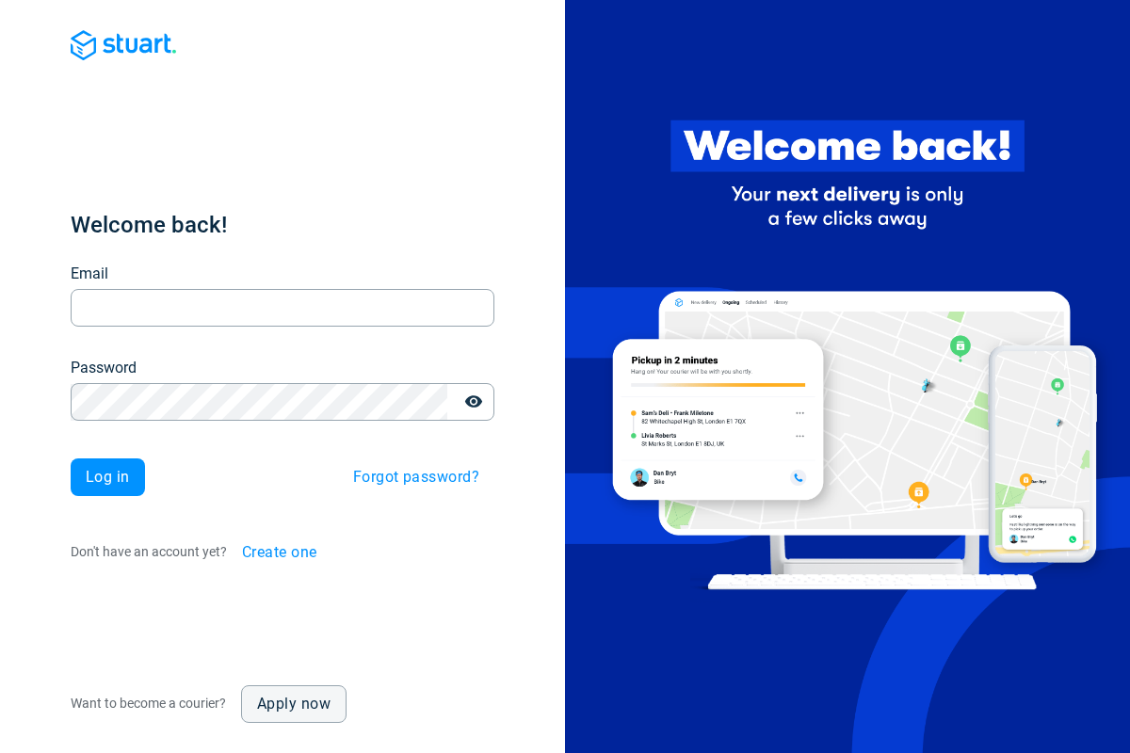 This screenshot has width=1130, height=753. Describe the element at coordinates (107, 477) in the screenshot. I see `button: Log in` at that location.